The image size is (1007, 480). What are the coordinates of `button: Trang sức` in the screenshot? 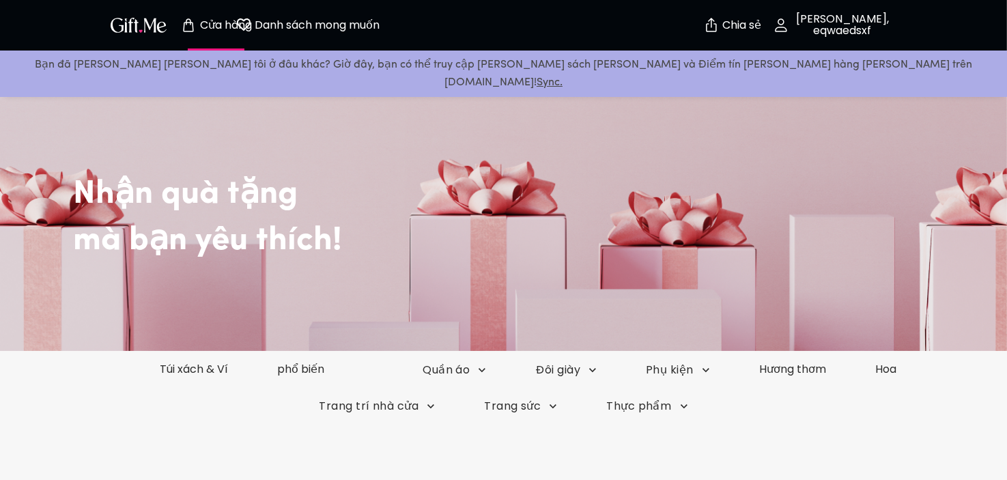 It's located at (520, 406).